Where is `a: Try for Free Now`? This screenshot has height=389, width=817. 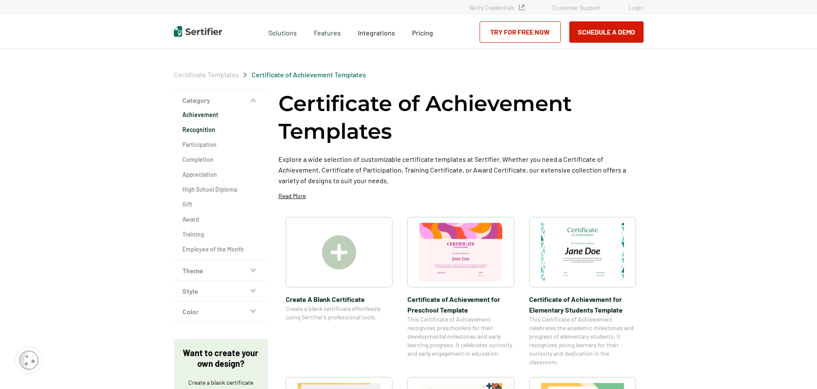 a: Try for Free Now is located at coordinates (520, 32).